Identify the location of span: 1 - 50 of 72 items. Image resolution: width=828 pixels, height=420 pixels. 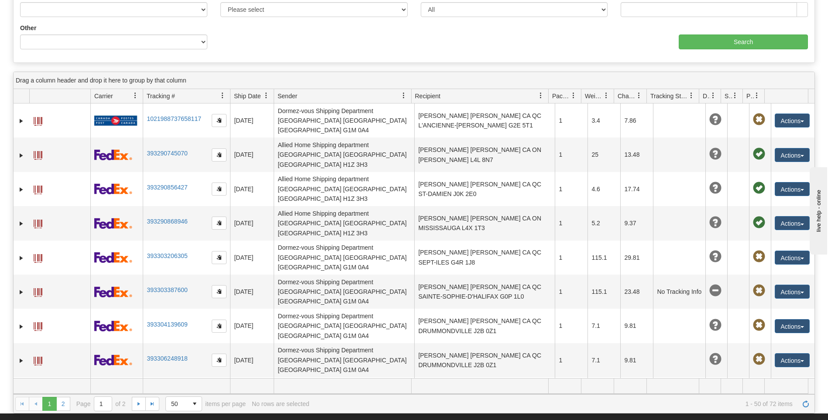
(554, 404).